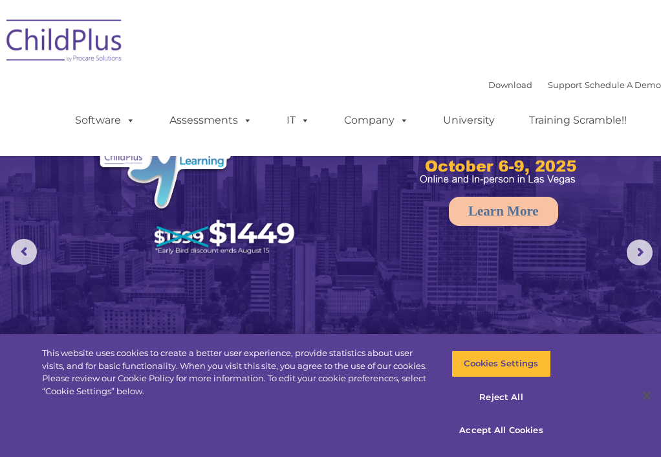 Image resolution: width=661 pixels, height=457 pixels. What do you see at coordinates (237, 372) in the screenshot?
I see `div: This website uses cookies to create a better user experience, provide statistics about user visit...` at bounding box center [237, 372].